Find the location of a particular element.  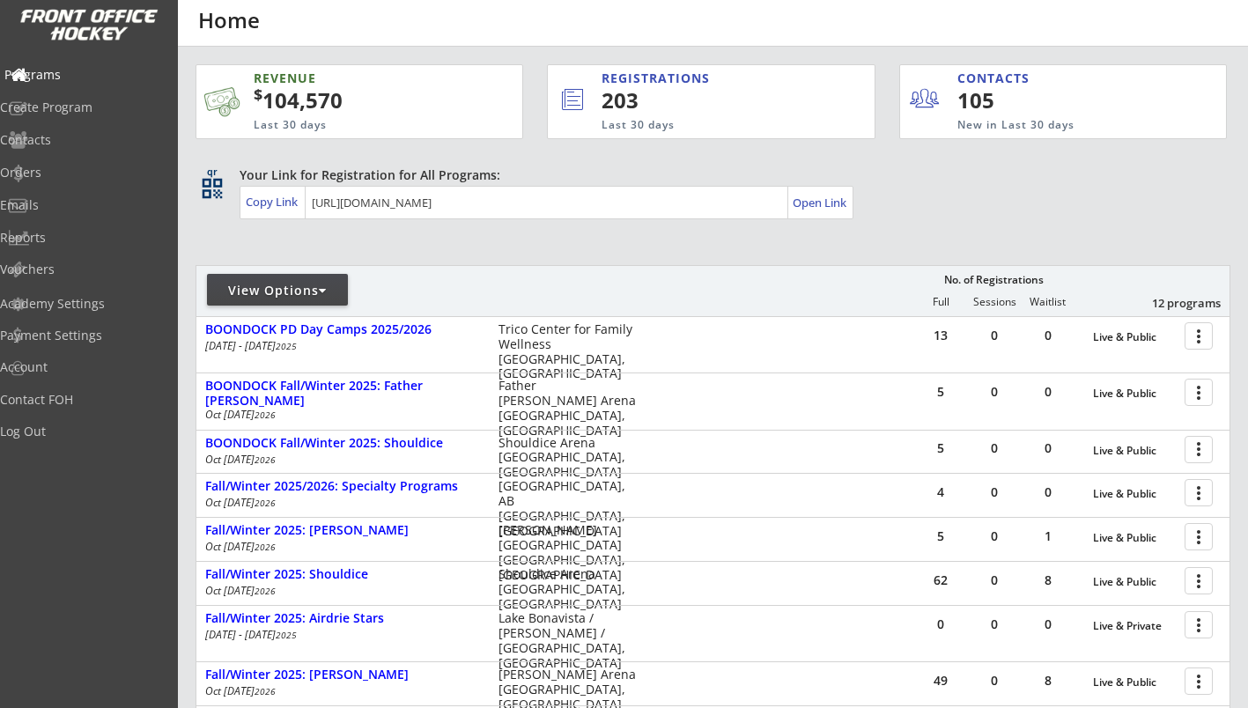

div: Programs is located at coordinates (84, 75).